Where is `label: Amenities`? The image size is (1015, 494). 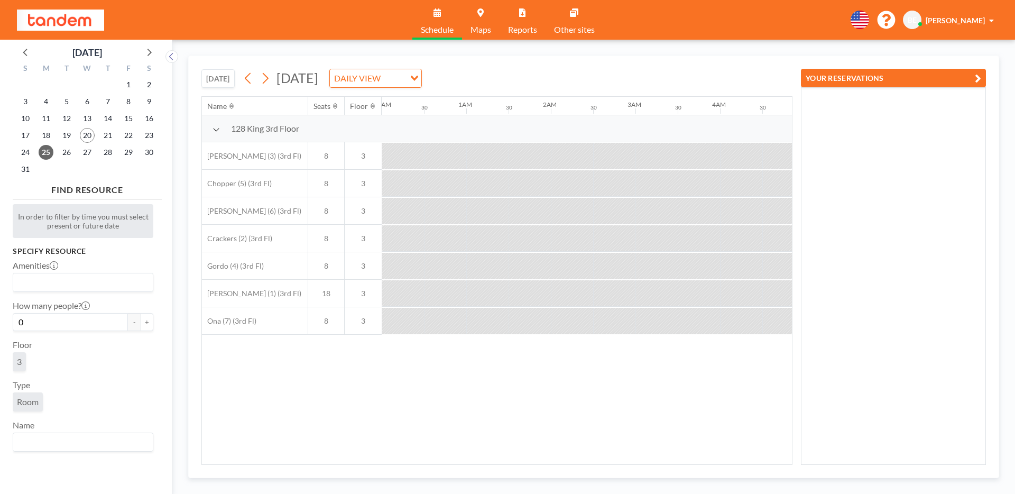
label: Amenities is located at coordinates (35, 265).